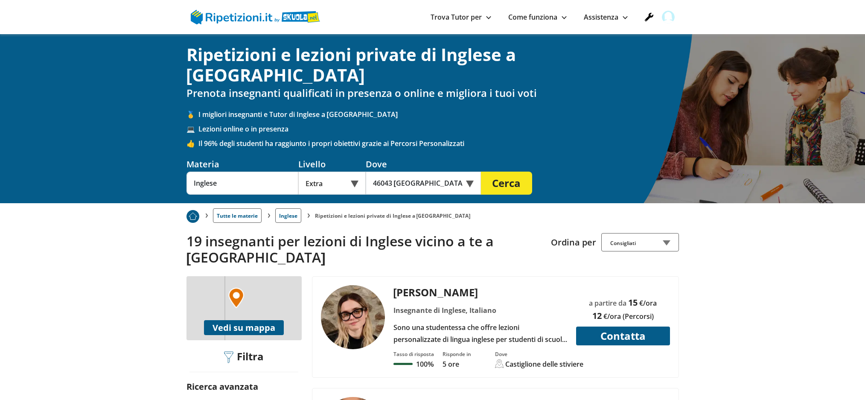  I want to click on img: Piu prenotato, so click(193, 216).